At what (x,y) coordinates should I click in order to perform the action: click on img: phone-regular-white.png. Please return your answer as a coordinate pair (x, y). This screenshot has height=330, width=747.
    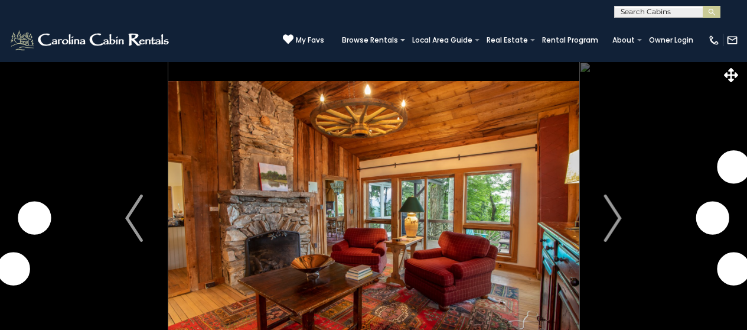
    Looking at the image, I should click on (714, 40).